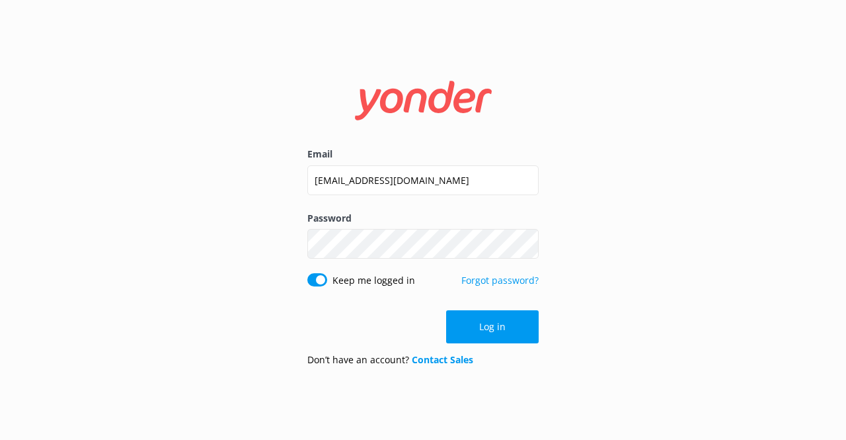  Describe the element at coordinates (423, 180) in the screenshot. I see `input: user@emailaddress.com` at that location.